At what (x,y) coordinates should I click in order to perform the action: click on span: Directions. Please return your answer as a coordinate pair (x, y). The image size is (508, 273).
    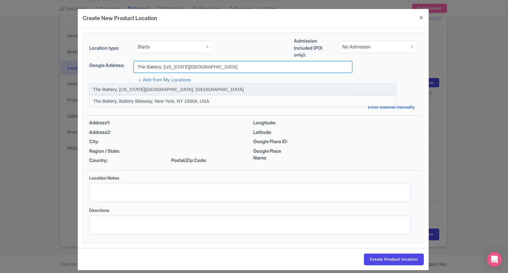
    Looking at the image, I should click on (99, 210).